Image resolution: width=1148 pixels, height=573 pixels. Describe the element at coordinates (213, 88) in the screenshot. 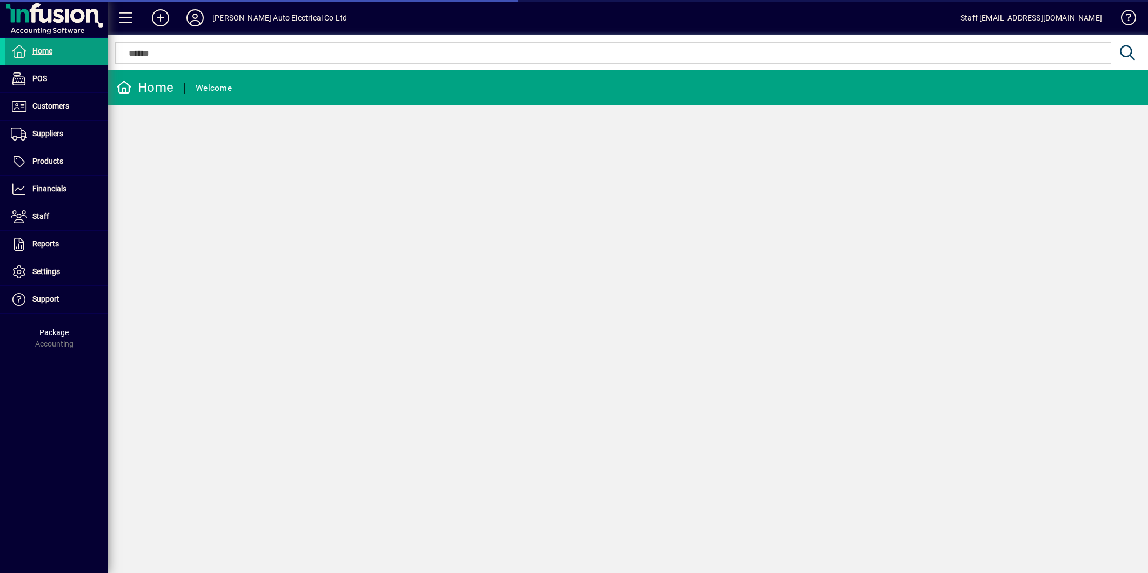

I see `div: Welcome` at that location.